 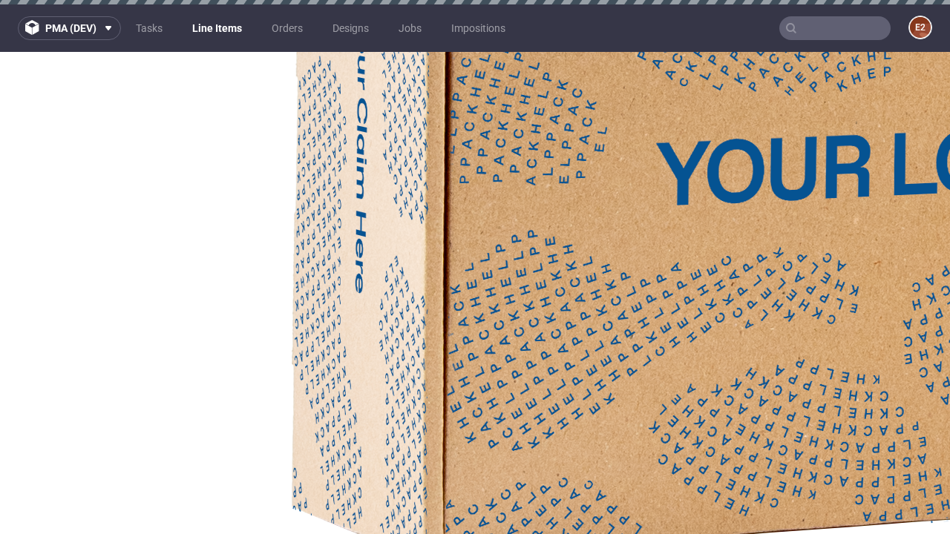 I want to click on span: pma (dev), so click(x=70, y=28).